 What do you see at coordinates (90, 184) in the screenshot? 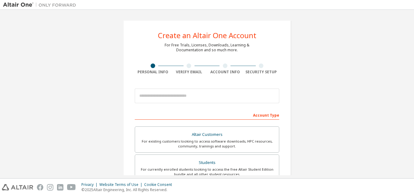
I see `div: Privacy` at bounding box center [90, 184].